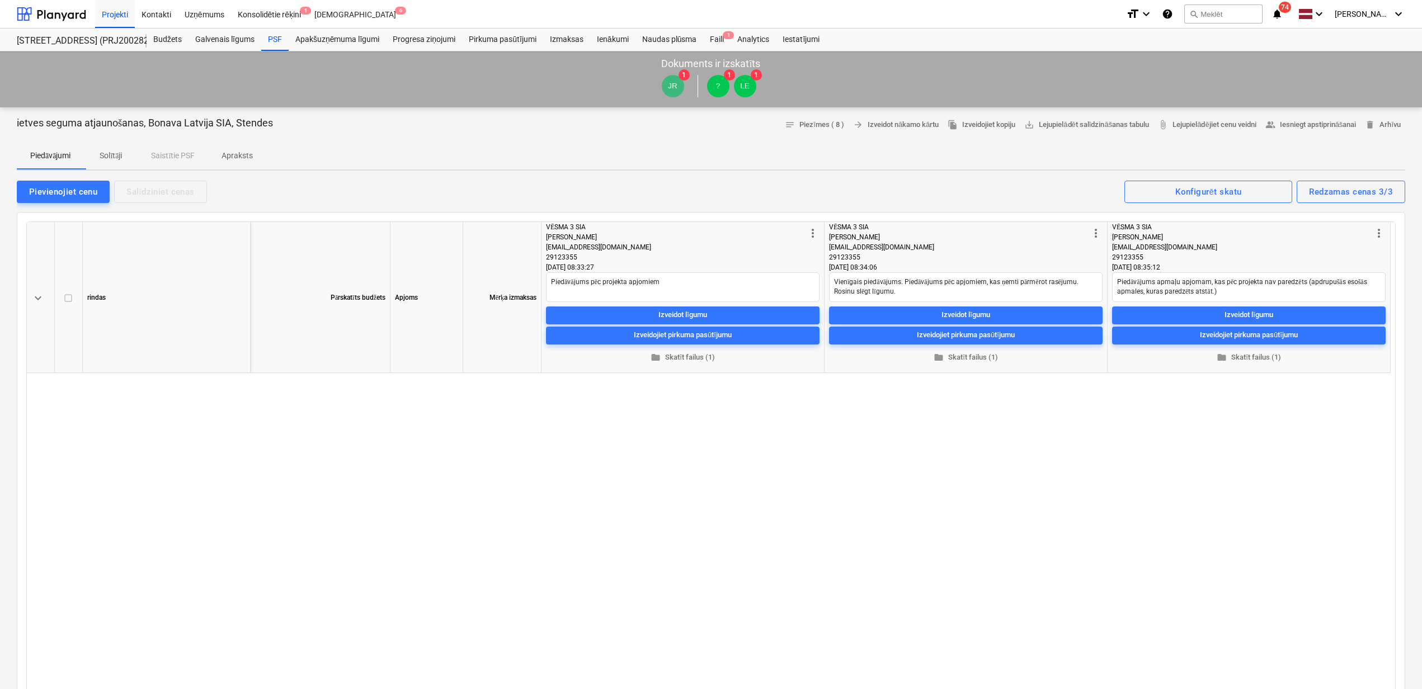 The width and height of the screenshot is (1422, 689). I want to click on a: Ienākumi, so click(612, 40).